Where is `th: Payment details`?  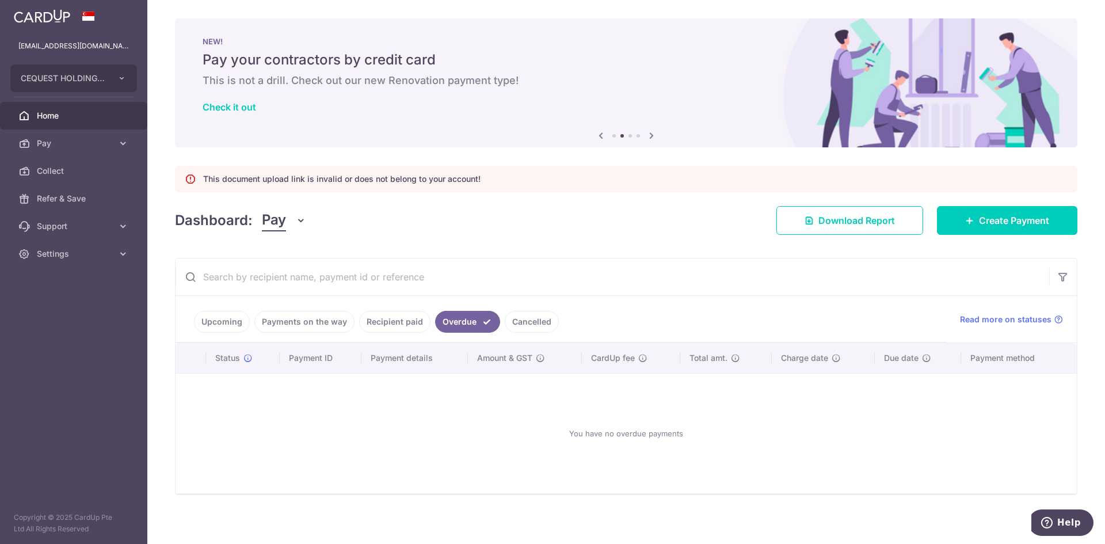 th: Payment details is located at coordinates (414, 358).